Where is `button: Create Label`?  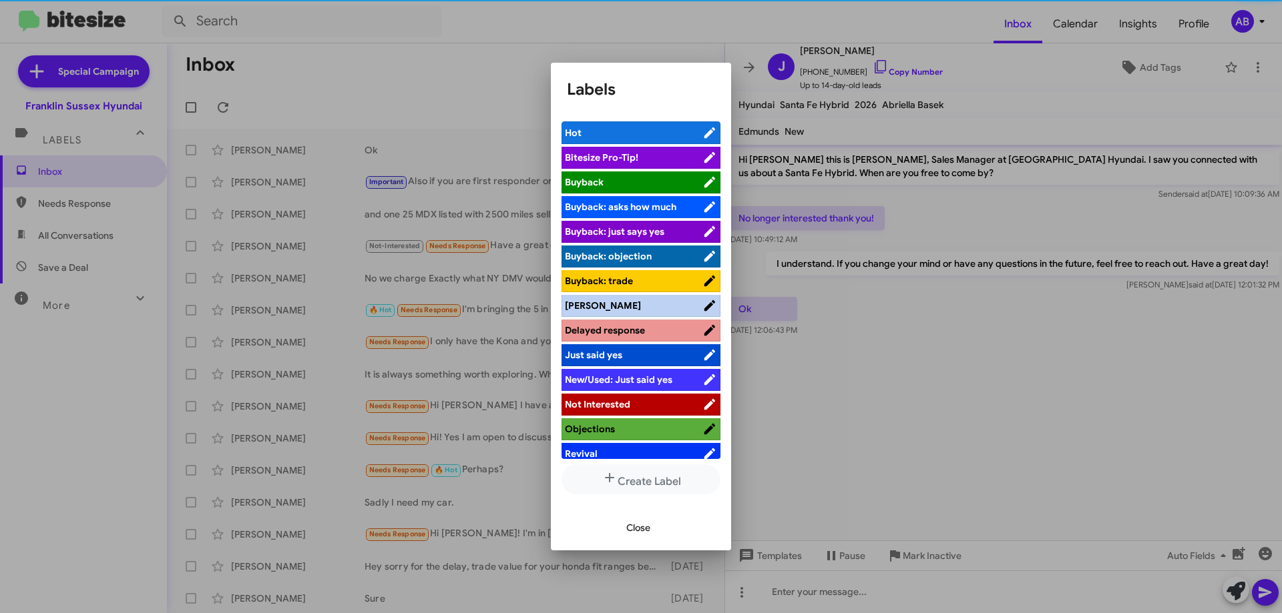 button: Create Label is located at coordinates (641, 479).